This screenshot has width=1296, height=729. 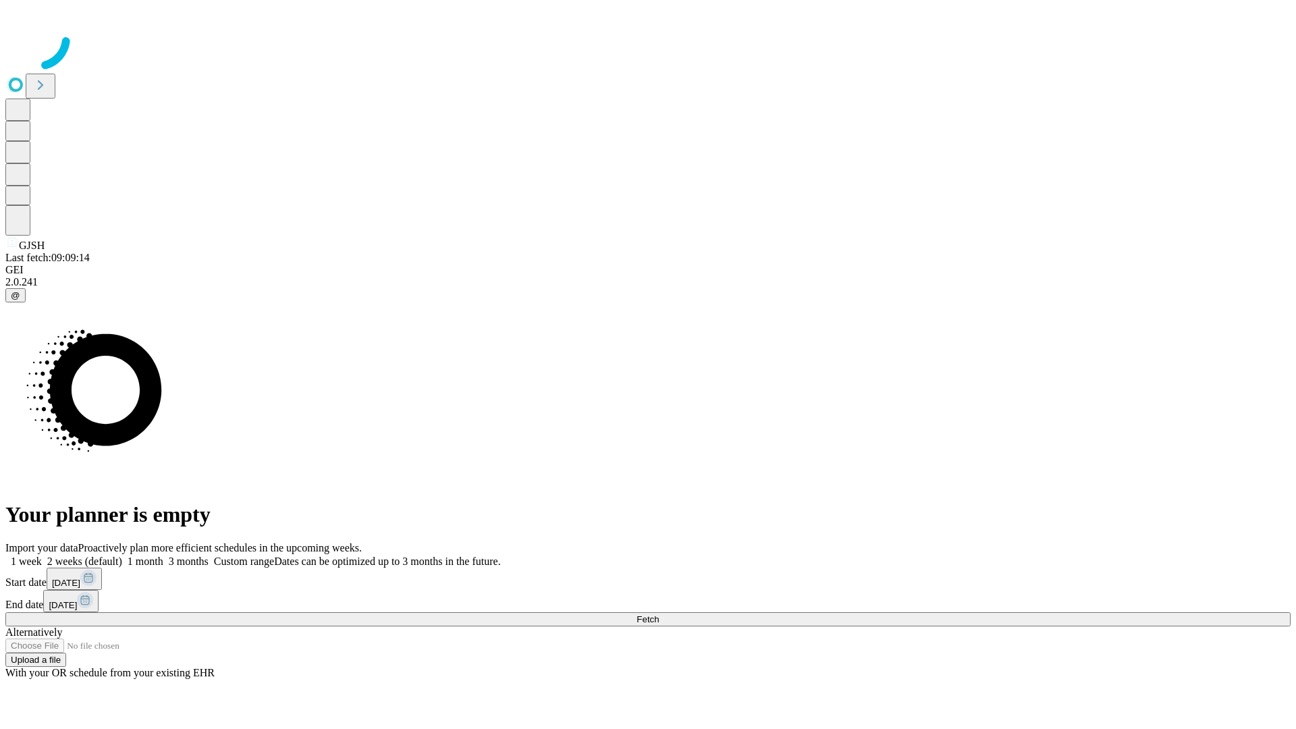 I want to click on span: Proactively plan more efficient schedules in the upcoming weeks., so click(x=220, y=547).